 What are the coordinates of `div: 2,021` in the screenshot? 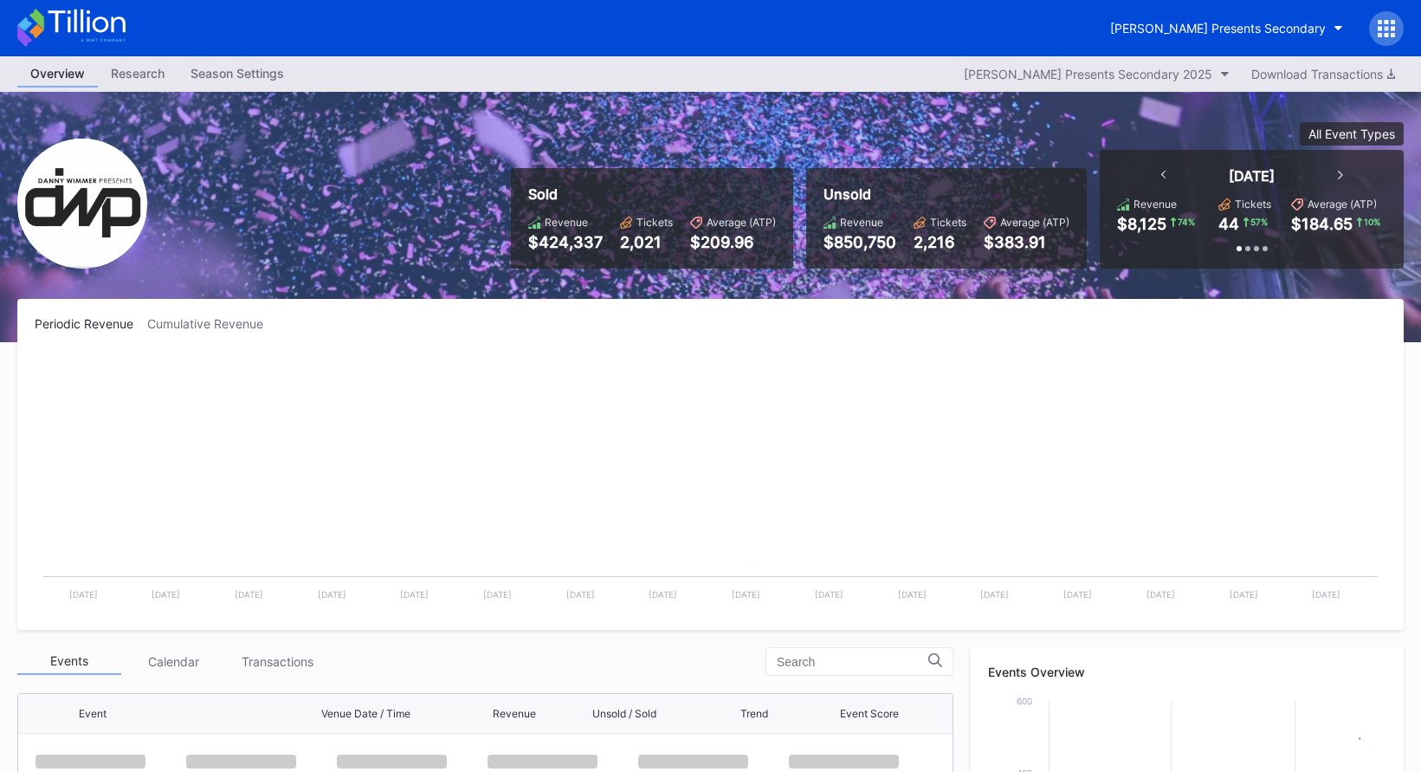 It's located at (646, 242).